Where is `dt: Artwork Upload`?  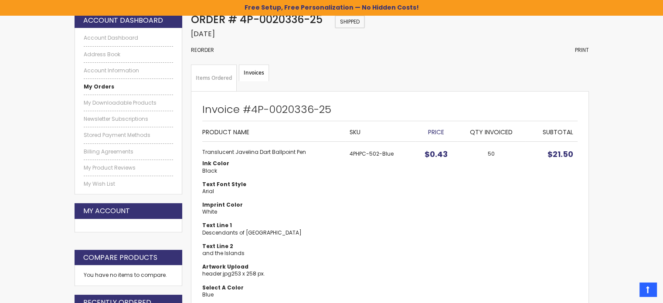
dt: Artwork Upload is located at coordinates (272, 267).